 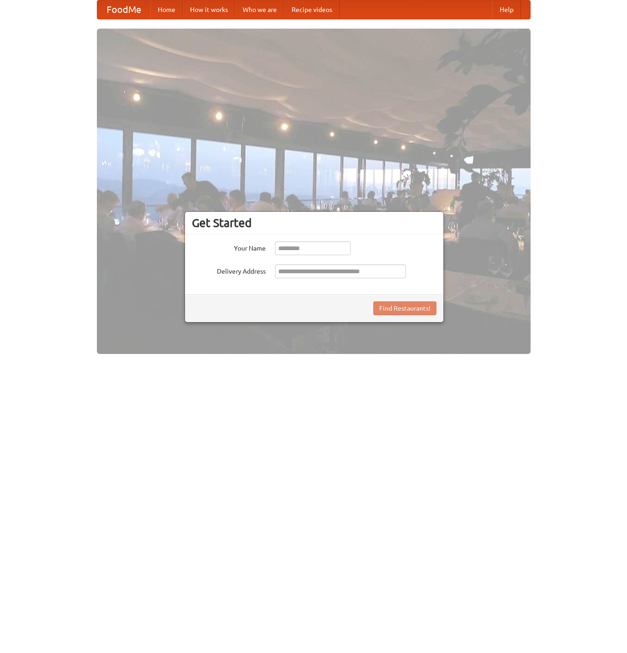 I want to click on a: How it works, so click(x=209, y=10).